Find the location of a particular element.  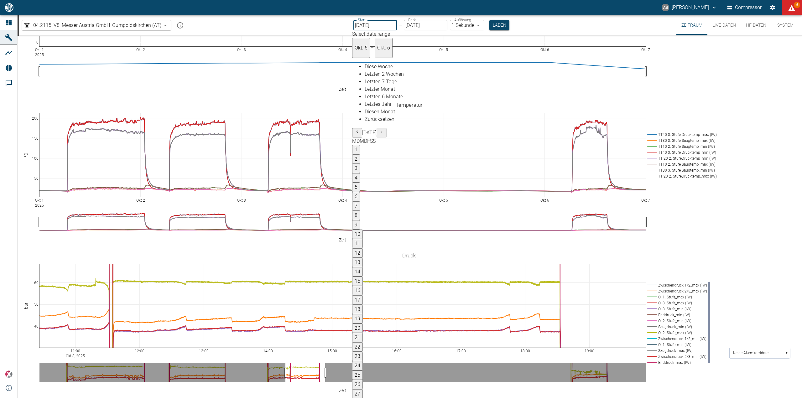

button: 20 is located at coordinates (358, 328).